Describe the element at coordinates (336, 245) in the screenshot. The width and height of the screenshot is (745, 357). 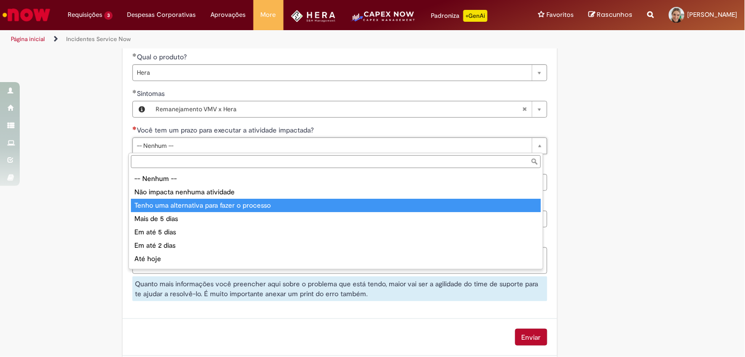
I see `div: Em até 2 dias` at that location.